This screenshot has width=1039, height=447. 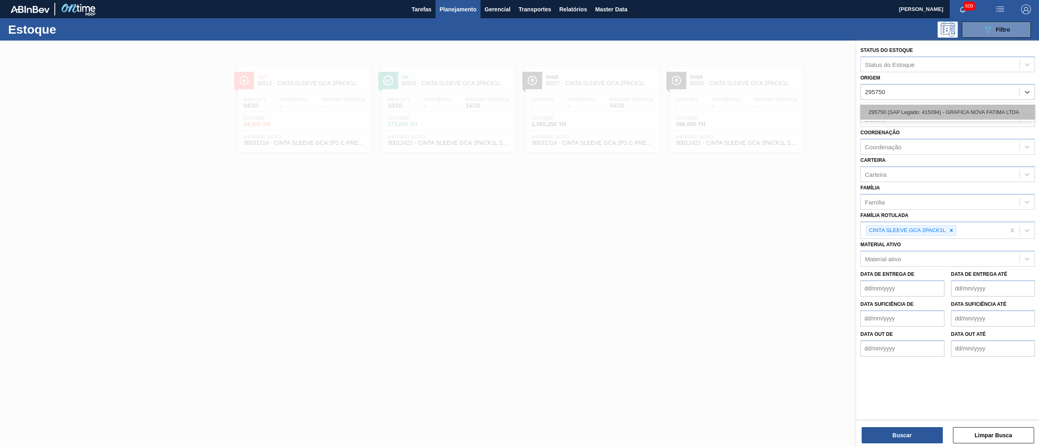 I want to click on img: Logout, so click(x=1026, y=9).